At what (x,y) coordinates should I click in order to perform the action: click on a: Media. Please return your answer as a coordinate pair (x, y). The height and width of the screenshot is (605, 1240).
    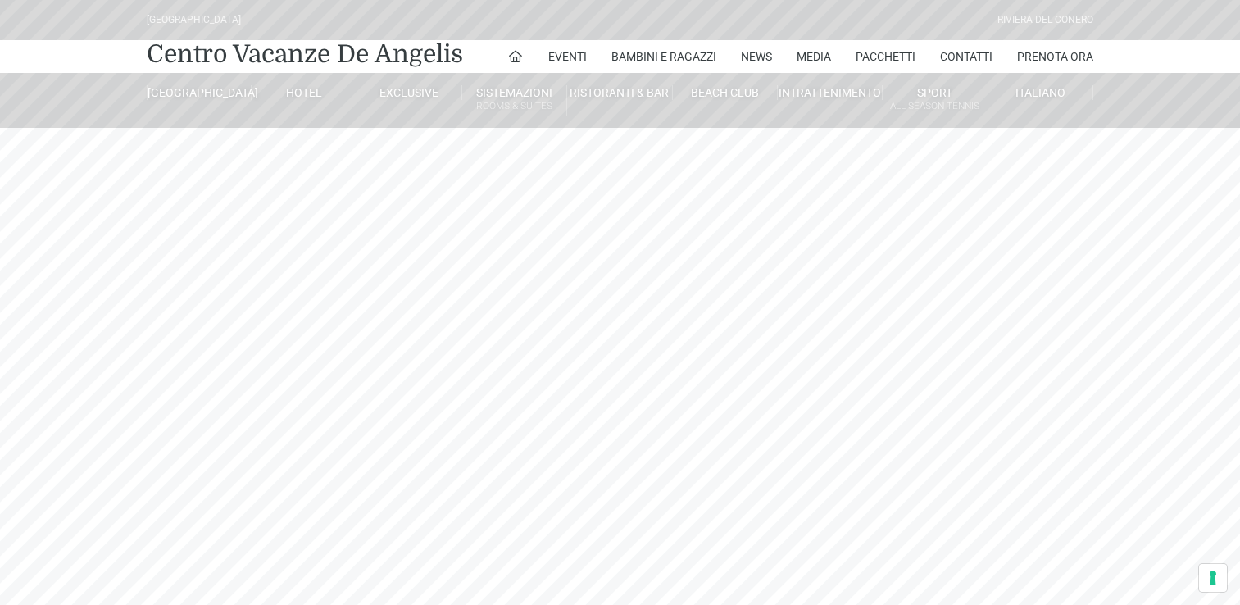
    Looking at the image, I should click on (814, 57).